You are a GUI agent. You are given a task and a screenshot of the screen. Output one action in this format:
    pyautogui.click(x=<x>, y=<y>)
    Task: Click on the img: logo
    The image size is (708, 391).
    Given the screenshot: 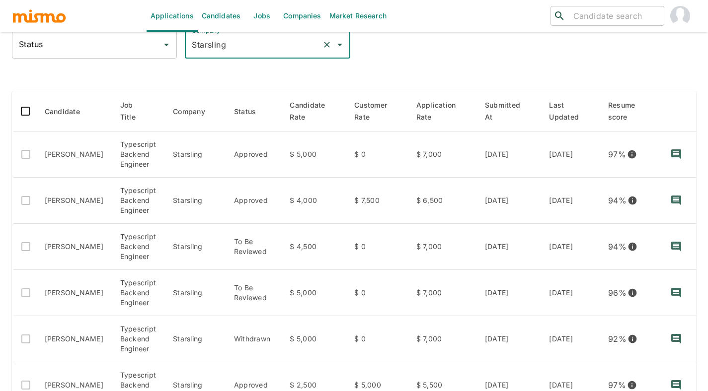 What is the action you would take?
    pyautogui.click(x=39, y=16)
    